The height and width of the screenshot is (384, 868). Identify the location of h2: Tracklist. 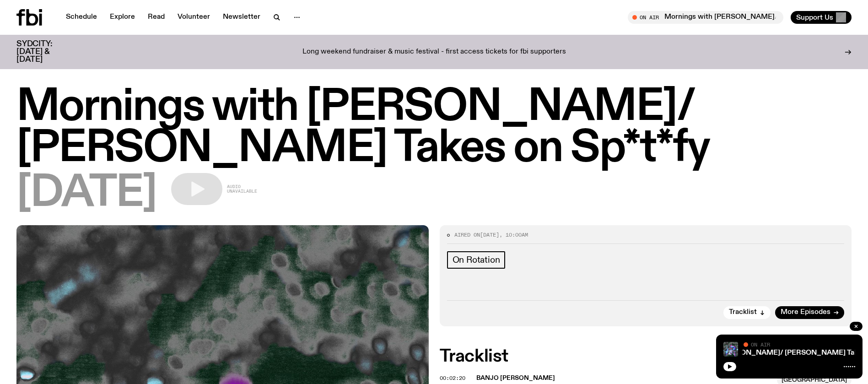
(646, 357).